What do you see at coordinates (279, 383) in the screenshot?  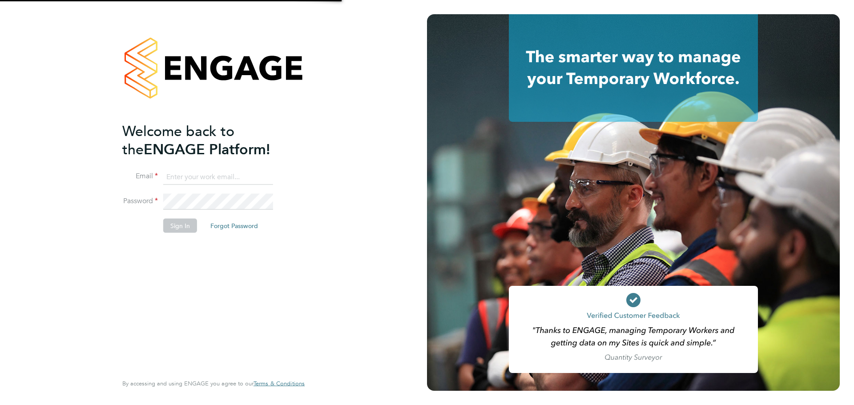 I see `span: Terms & Conditions` at bounding box center [279, 383].